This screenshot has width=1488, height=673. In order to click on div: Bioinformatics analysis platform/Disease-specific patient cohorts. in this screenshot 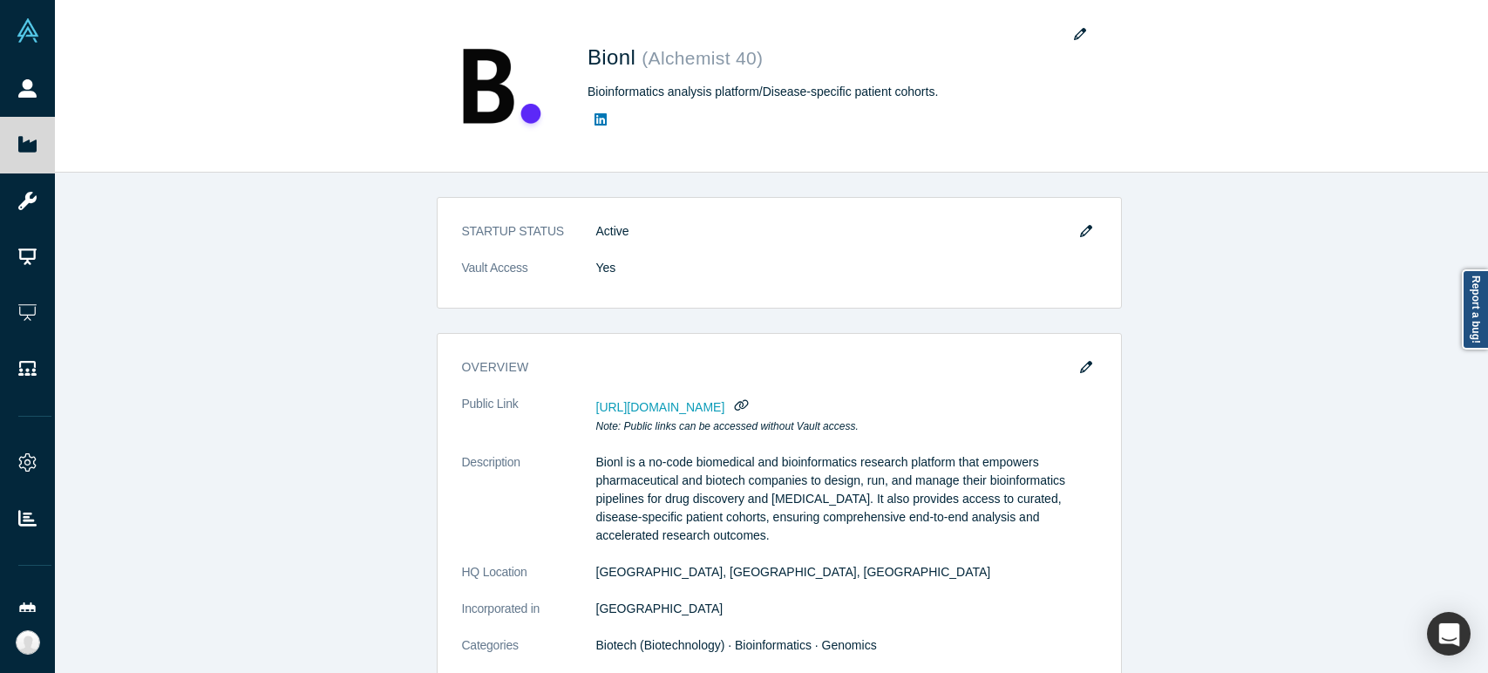, I will do `click(832, 92)`.